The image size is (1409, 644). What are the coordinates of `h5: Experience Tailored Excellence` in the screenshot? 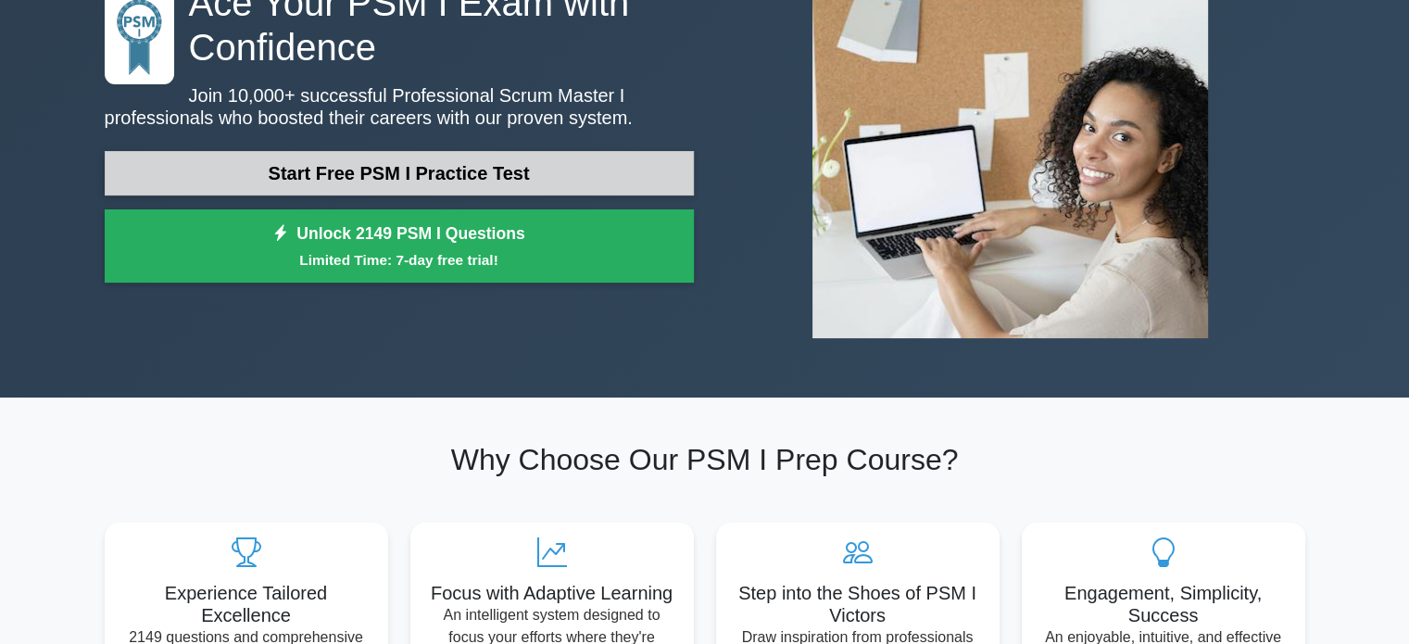 It's located at (246, 604).